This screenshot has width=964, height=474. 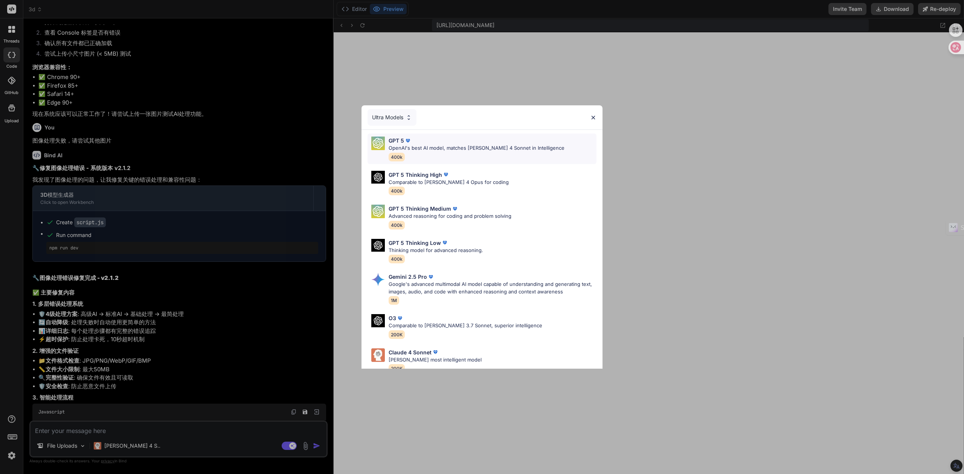 I want to click on p: O3, so click(x=392, y=318).